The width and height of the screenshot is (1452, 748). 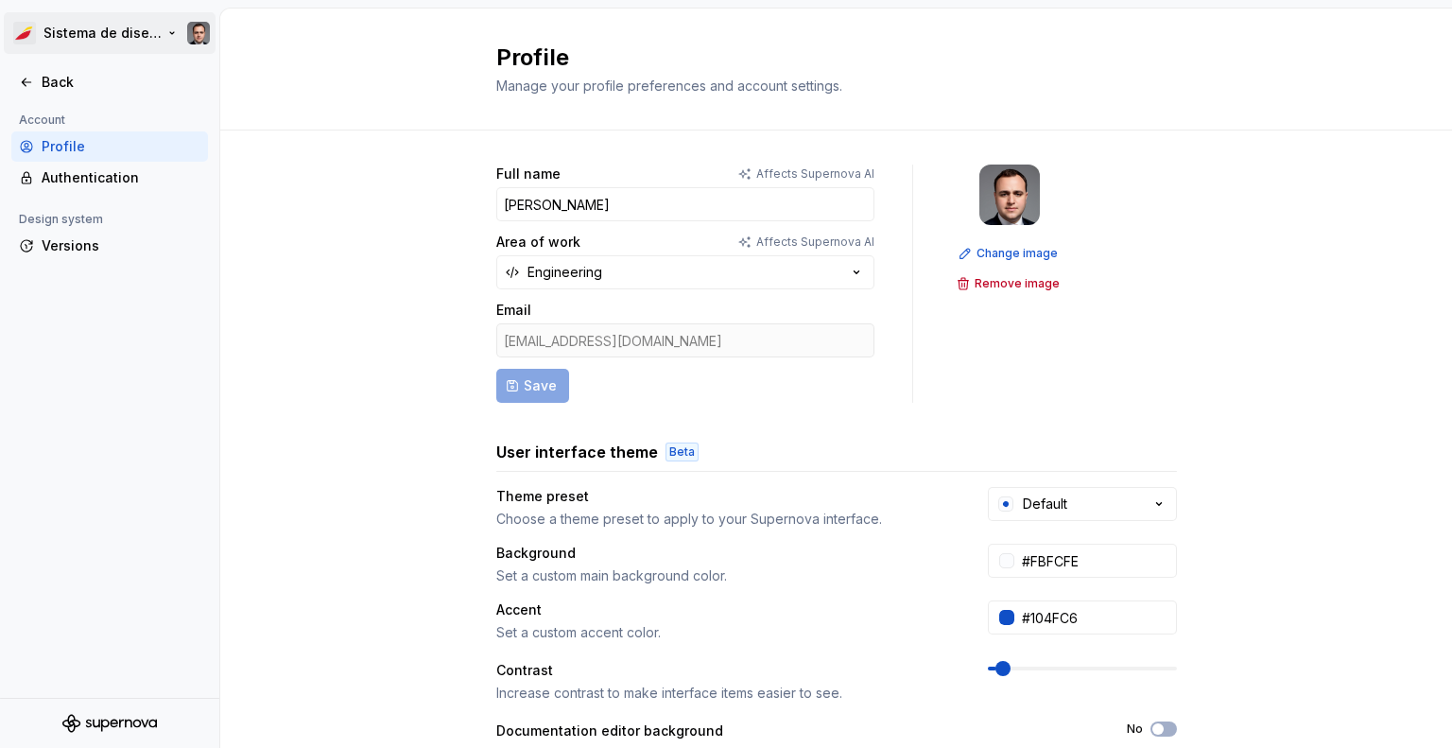 What do you see at coordinates (1017, 284) in the screenshot?
I see `span: Remove image` at bounding box center [1017, 284].